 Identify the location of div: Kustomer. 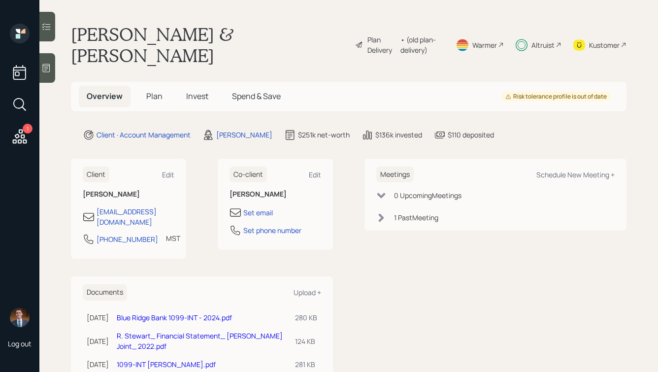
(604, 45).